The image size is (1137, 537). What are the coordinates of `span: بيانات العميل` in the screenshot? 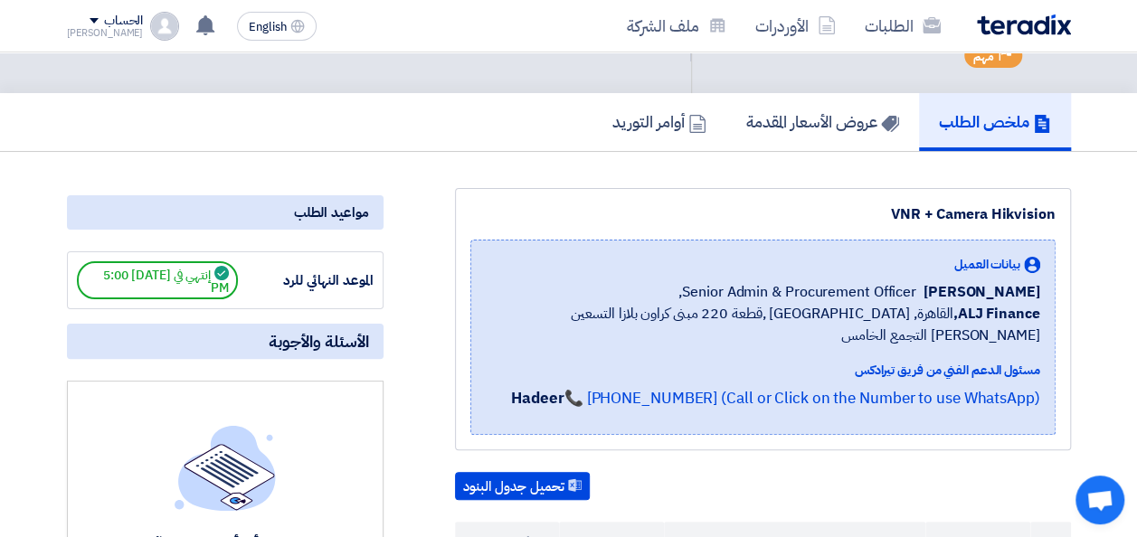 It's located at (986, 264).